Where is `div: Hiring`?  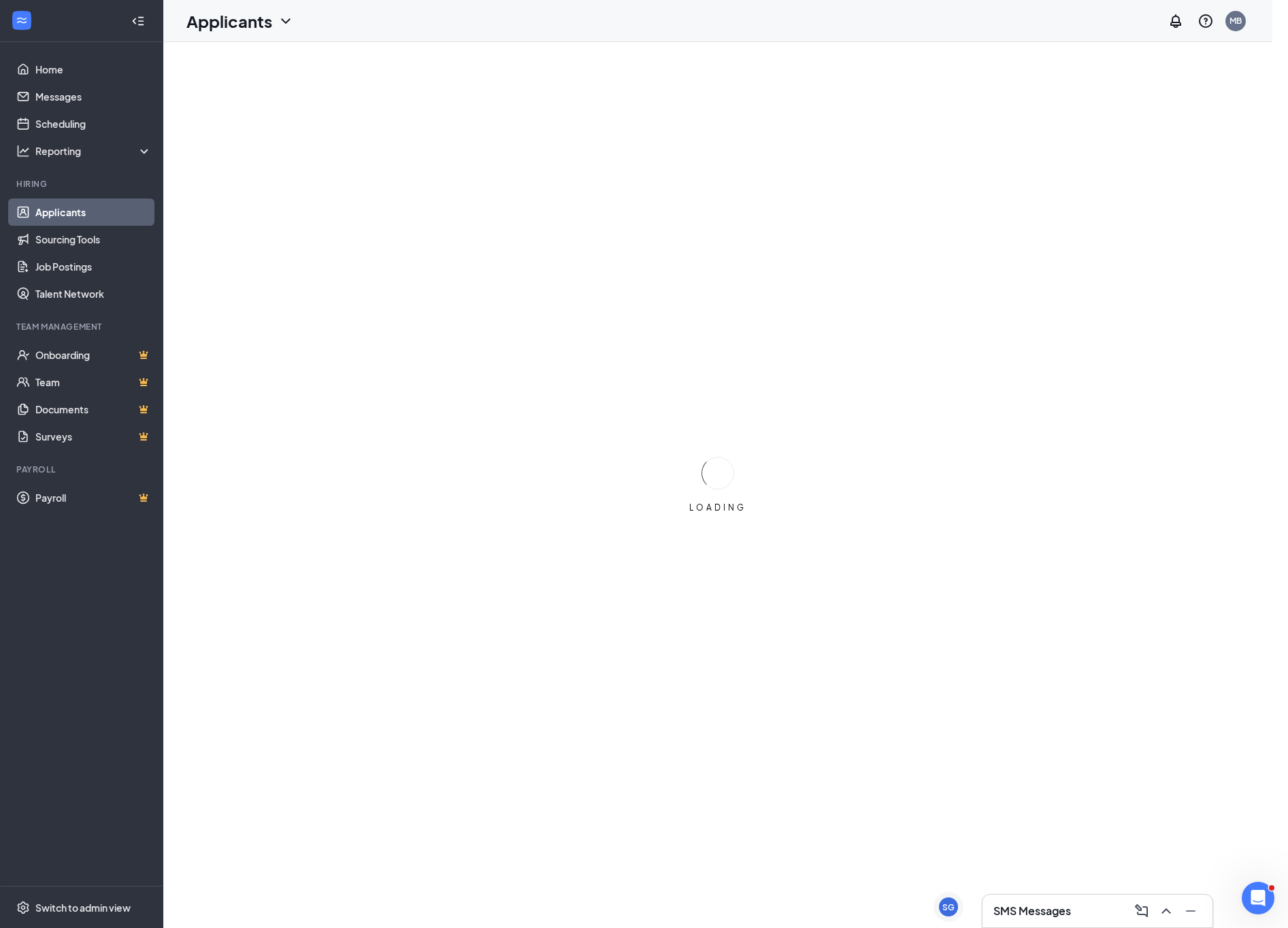
div: Hiring is located at coordinates (82, 184).